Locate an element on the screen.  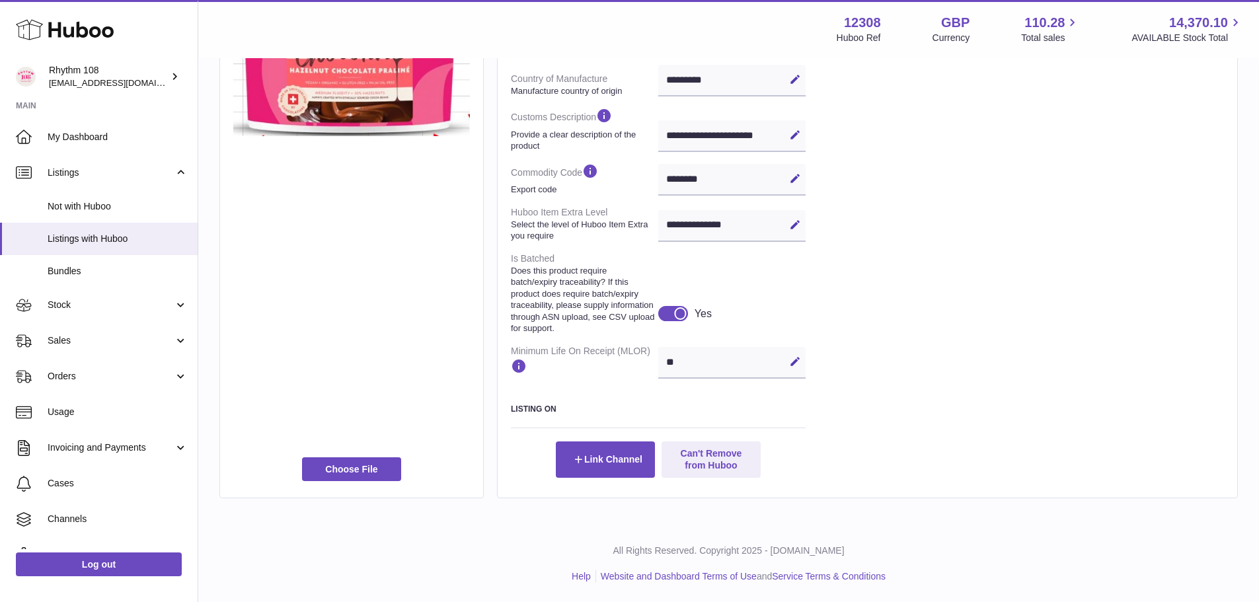
span: 14,370.10 is located at coordinates (1198, 22).